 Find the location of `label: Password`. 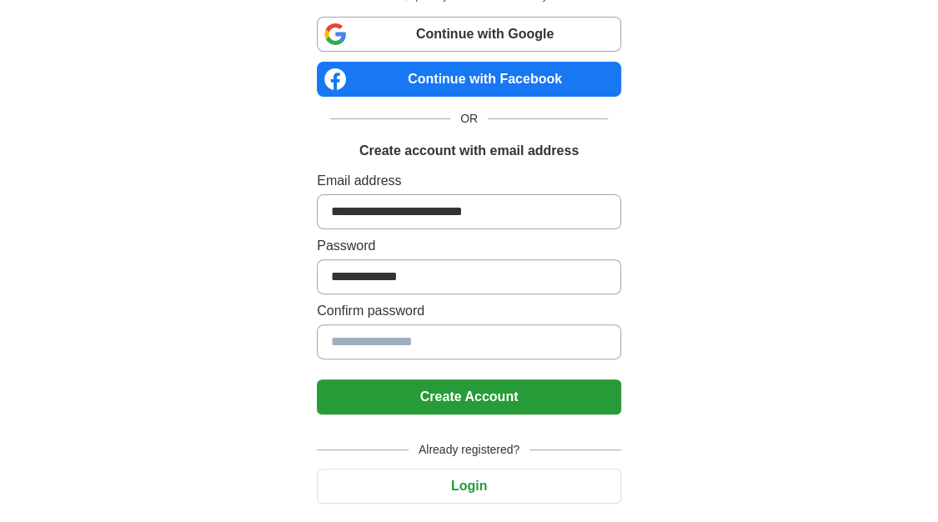

label: Password is located at coordinates (469, 246).